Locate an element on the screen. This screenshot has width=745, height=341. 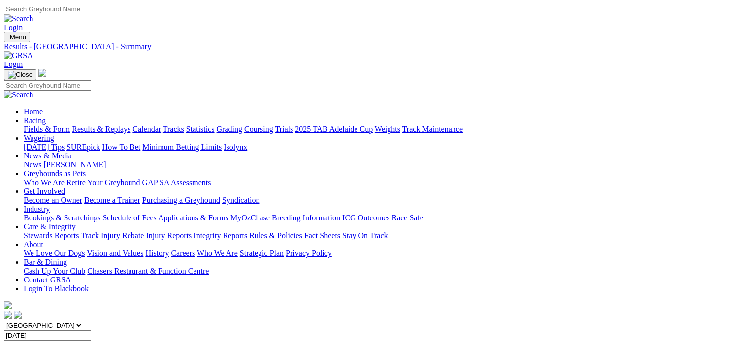
a: Purchasing a Greyhound is located at coordinates (181, 200).